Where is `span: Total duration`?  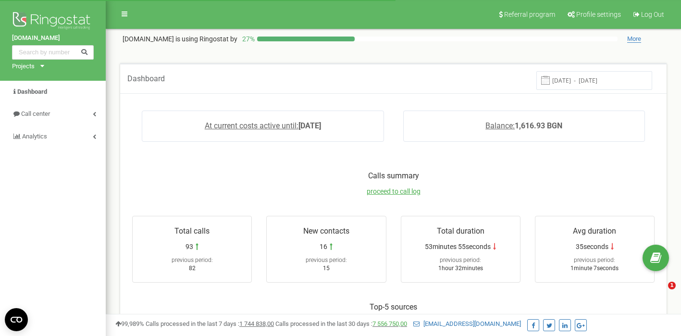
span: Total duration is located at coordinates (461, 231).